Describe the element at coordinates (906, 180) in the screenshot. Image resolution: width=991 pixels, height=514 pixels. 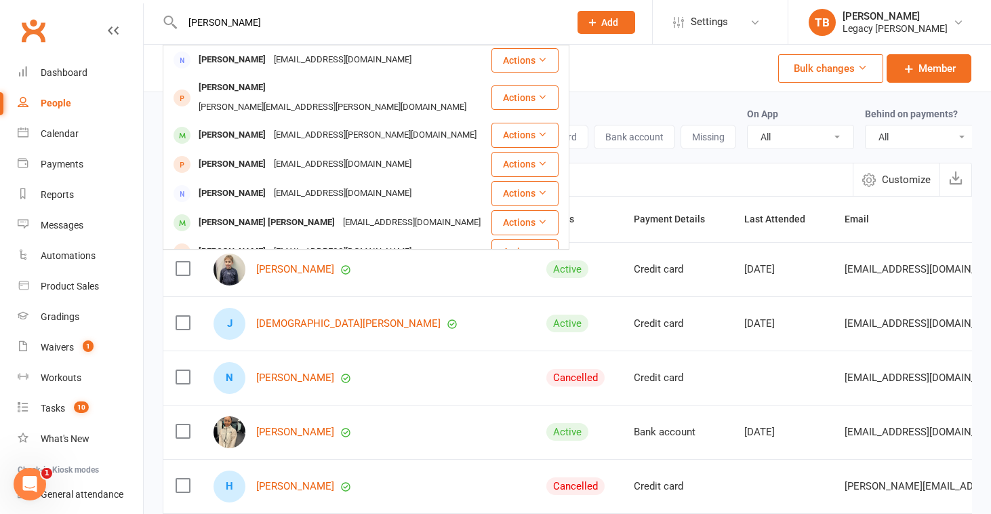
I see `span: Customize` at that location.